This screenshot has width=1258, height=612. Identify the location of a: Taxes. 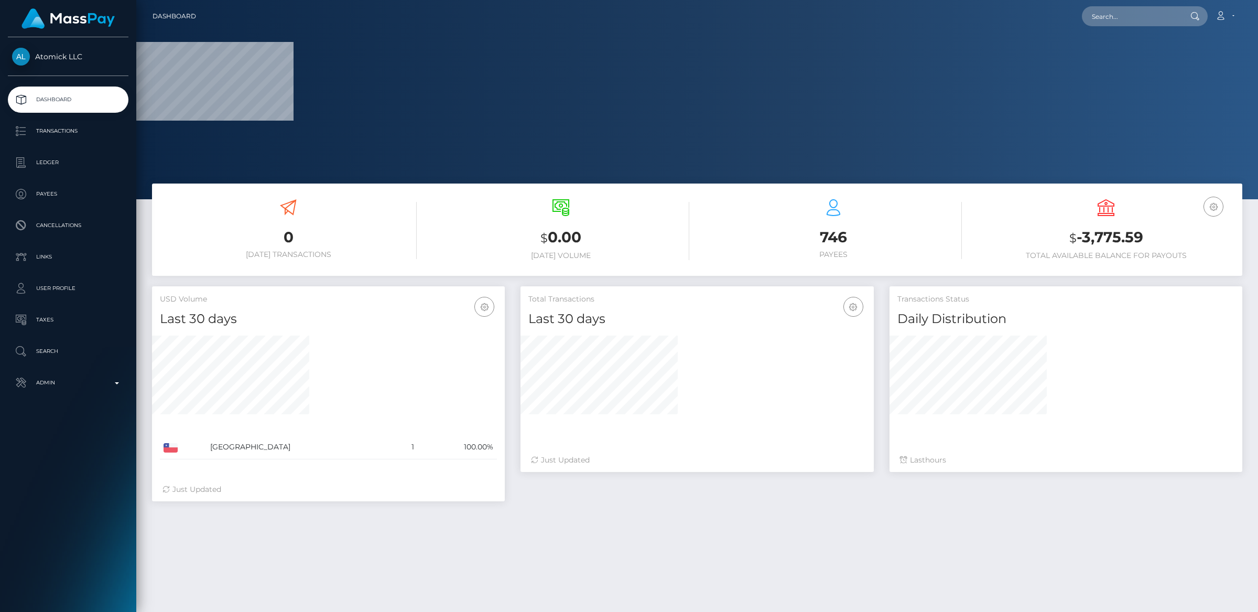
(68, 320).